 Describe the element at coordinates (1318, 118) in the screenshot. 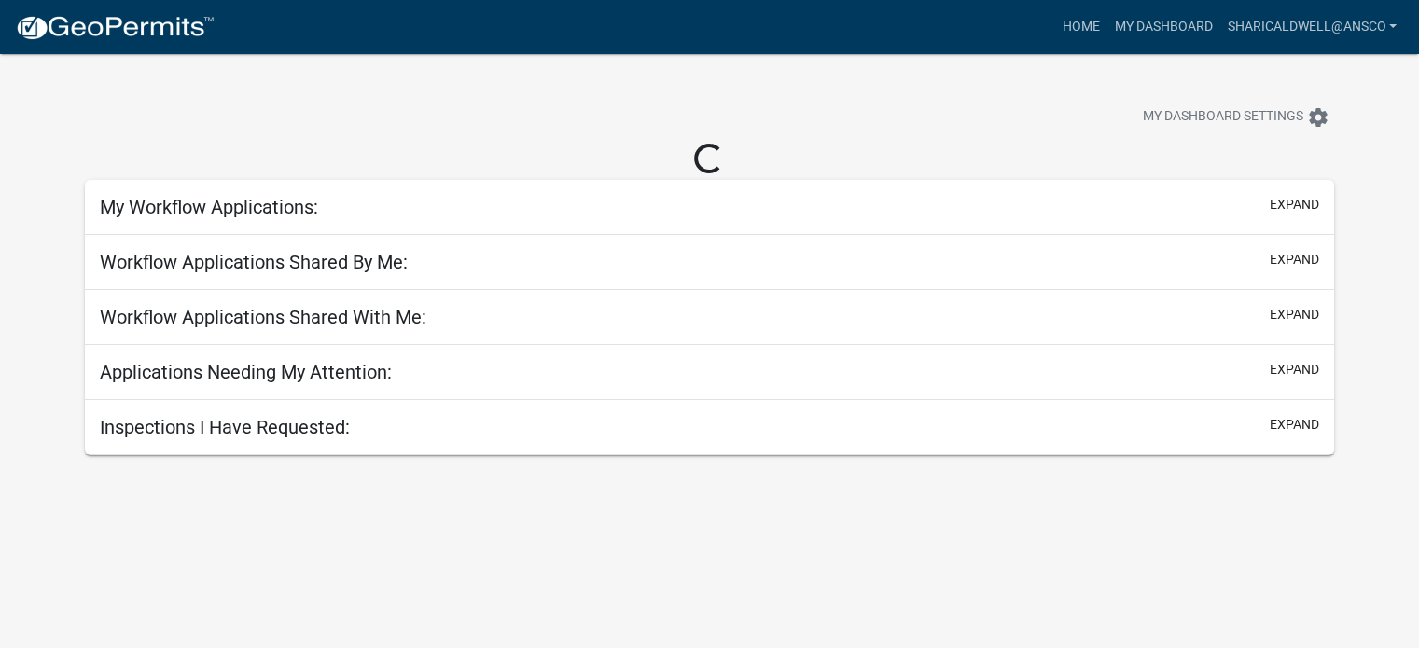

I see `i: settings` at that location.